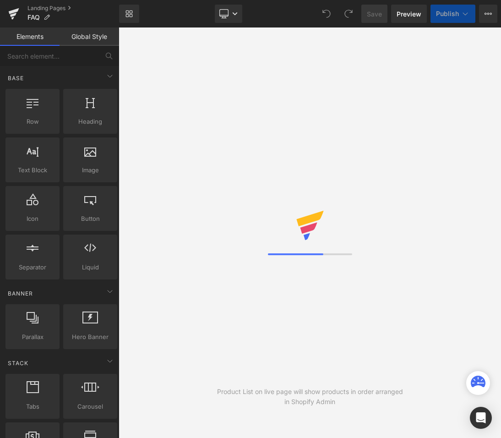 The height and width of the screenshot is (438, 501). Describe the element at coordinates (374, 14) in the screenshot. I see `span: Save` at that location.